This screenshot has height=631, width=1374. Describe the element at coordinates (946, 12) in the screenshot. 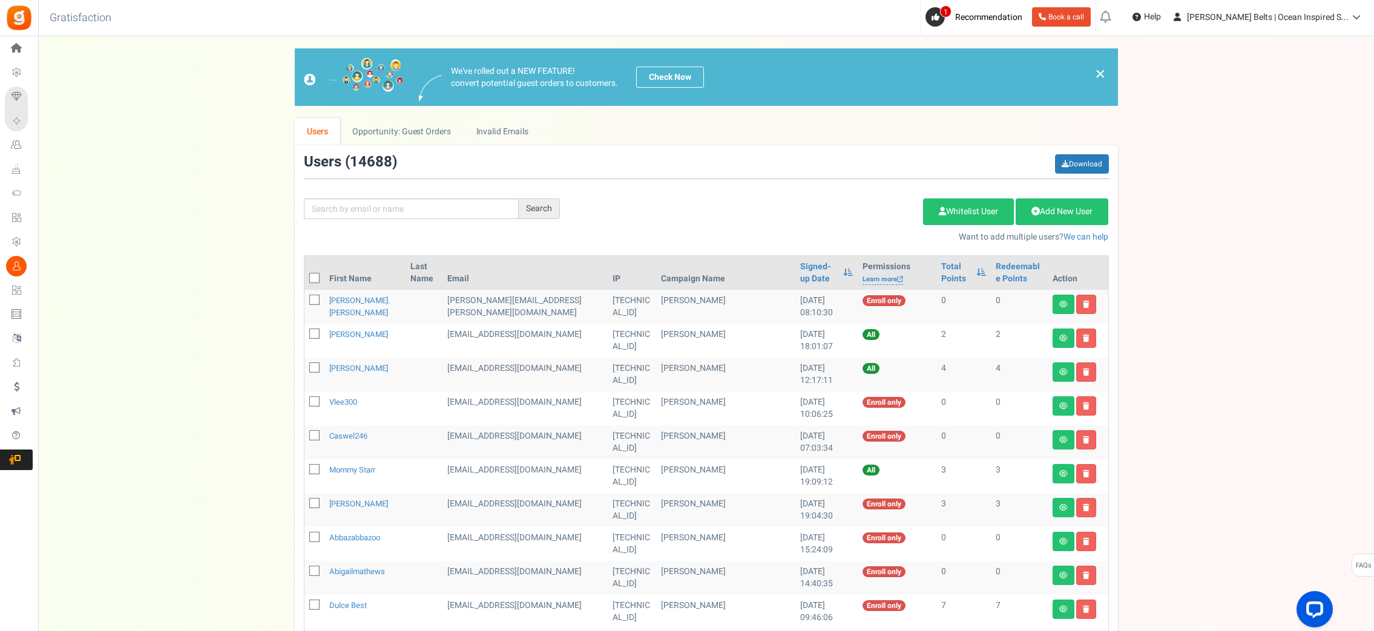

I see `span: 1` at that location.